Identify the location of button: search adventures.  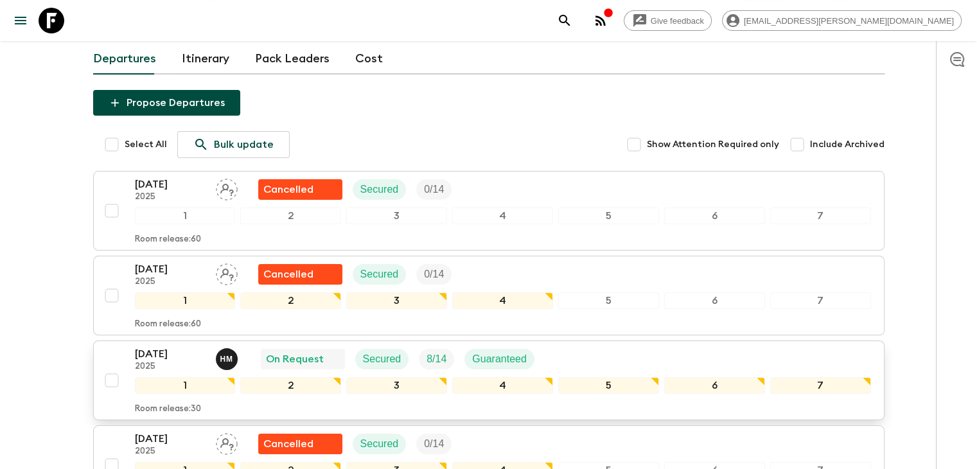
(564, 21).